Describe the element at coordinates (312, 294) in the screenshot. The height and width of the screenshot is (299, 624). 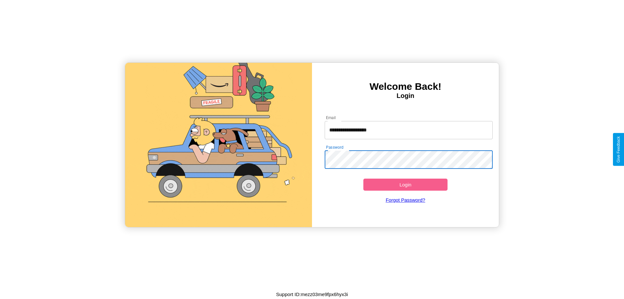
I see `p: Support ID: mezz03me9fpx6hyx3i` at that location.